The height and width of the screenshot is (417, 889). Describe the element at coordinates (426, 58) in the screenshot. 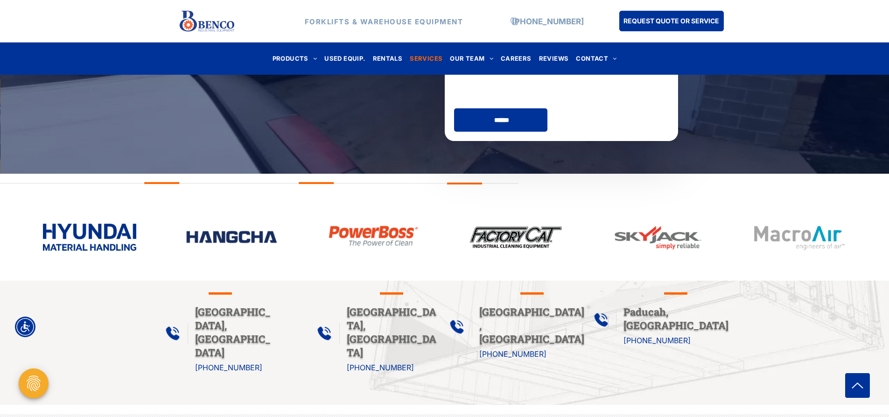

I see `span: SERVICES` at that location.